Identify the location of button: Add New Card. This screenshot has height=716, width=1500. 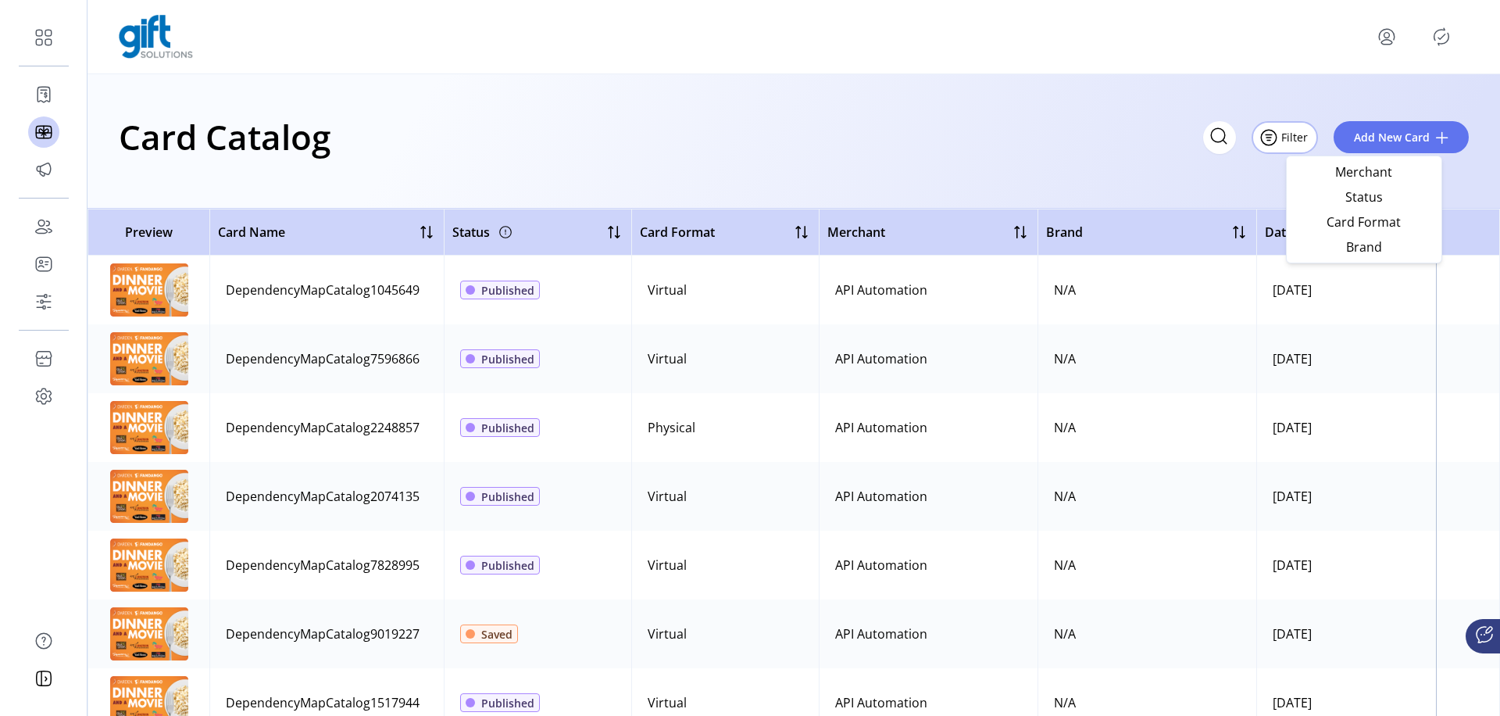
(1401, 137).